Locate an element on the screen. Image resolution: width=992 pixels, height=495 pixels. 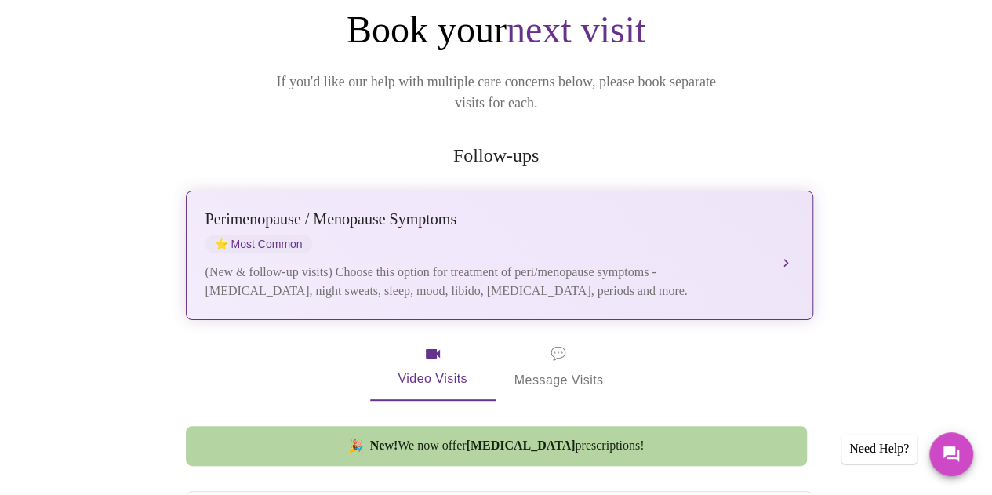
span: Video Visits is located at coordinates (433, 367).